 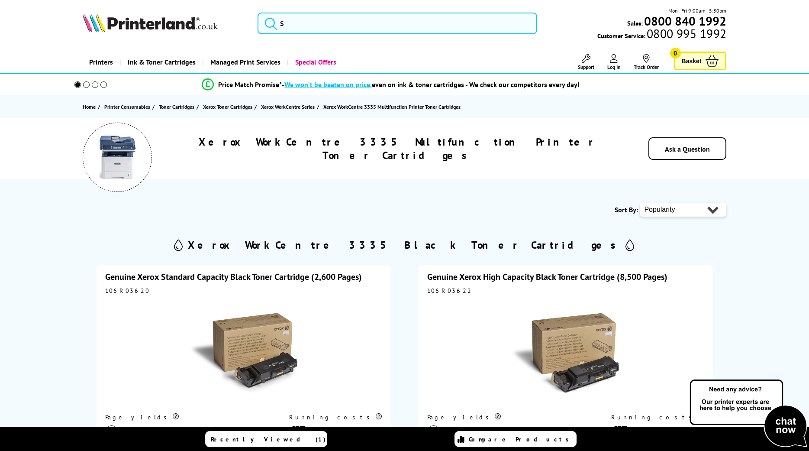 I want to click on div: - even on ink & toner cartridges - We check our competitors every day!, so click(x=431, y=84).